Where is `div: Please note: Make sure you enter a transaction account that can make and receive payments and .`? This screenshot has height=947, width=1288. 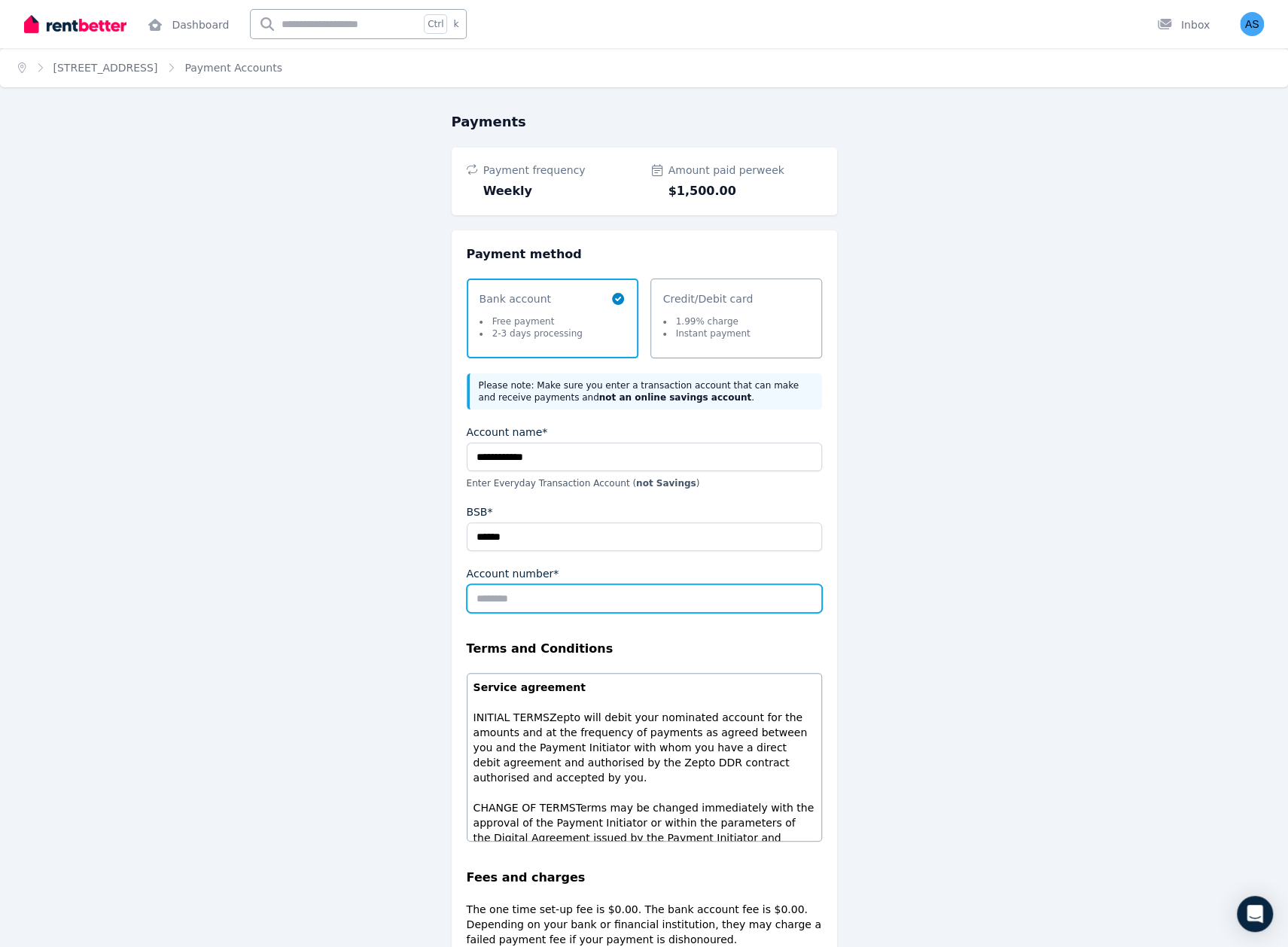
div: Please note: Make sure you enter a transaction account that can make and receive payments and . is located at coordinates (644, 391).